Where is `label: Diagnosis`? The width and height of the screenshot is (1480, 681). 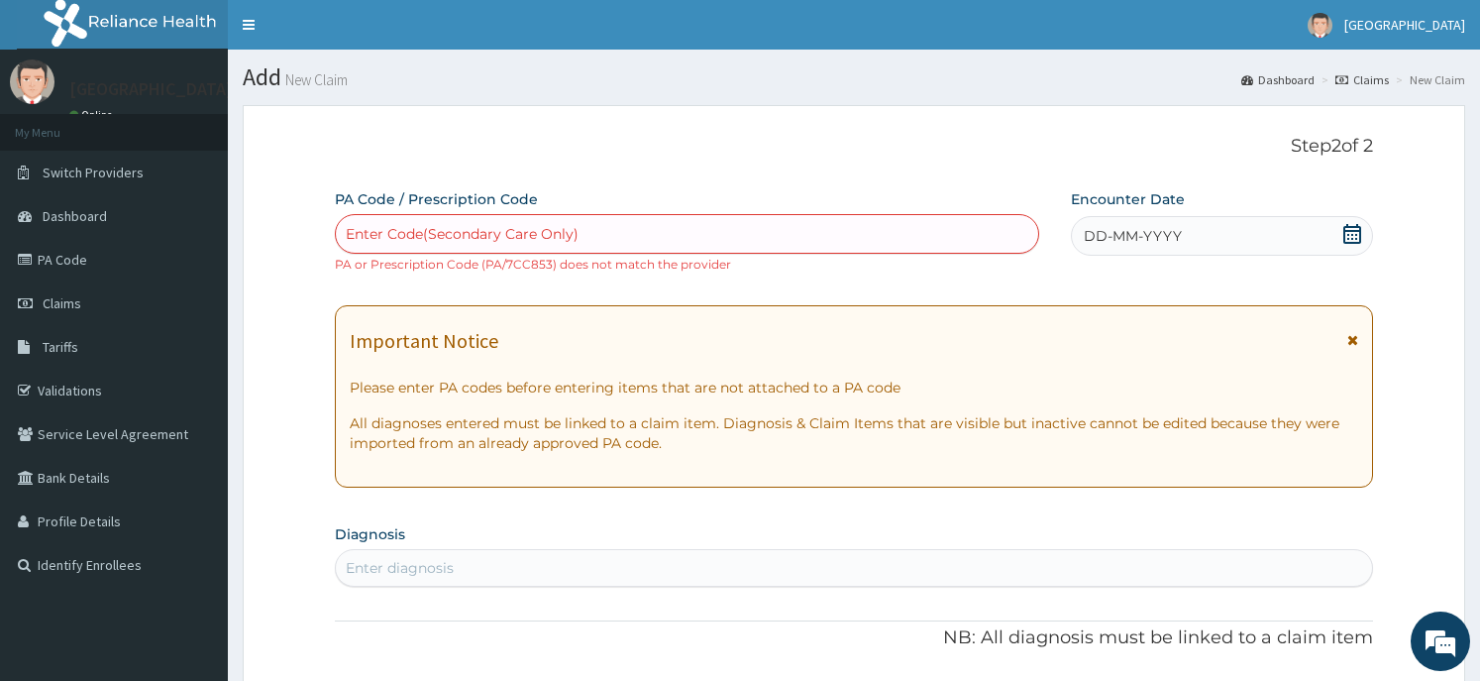
label: Diagnosis is located at coordinates (370, 534).